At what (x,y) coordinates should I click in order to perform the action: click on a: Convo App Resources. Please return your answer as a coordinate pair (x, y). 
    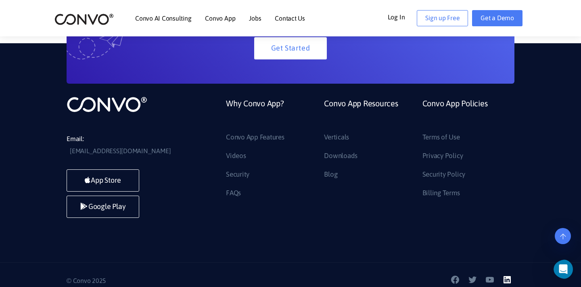
    Looking at the image, I should click on (361, 113).